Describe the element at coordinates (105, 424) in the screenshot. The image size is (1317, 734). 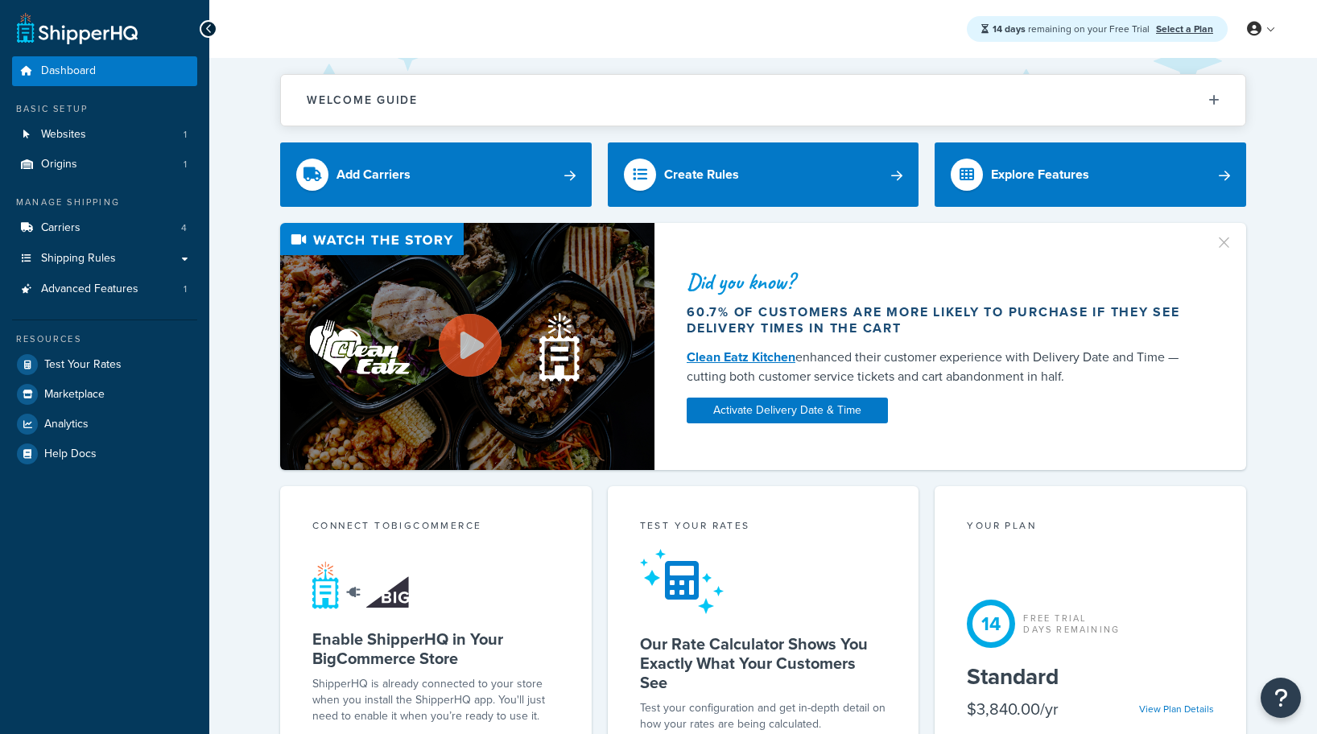
I see `li: Analytics` at that location.